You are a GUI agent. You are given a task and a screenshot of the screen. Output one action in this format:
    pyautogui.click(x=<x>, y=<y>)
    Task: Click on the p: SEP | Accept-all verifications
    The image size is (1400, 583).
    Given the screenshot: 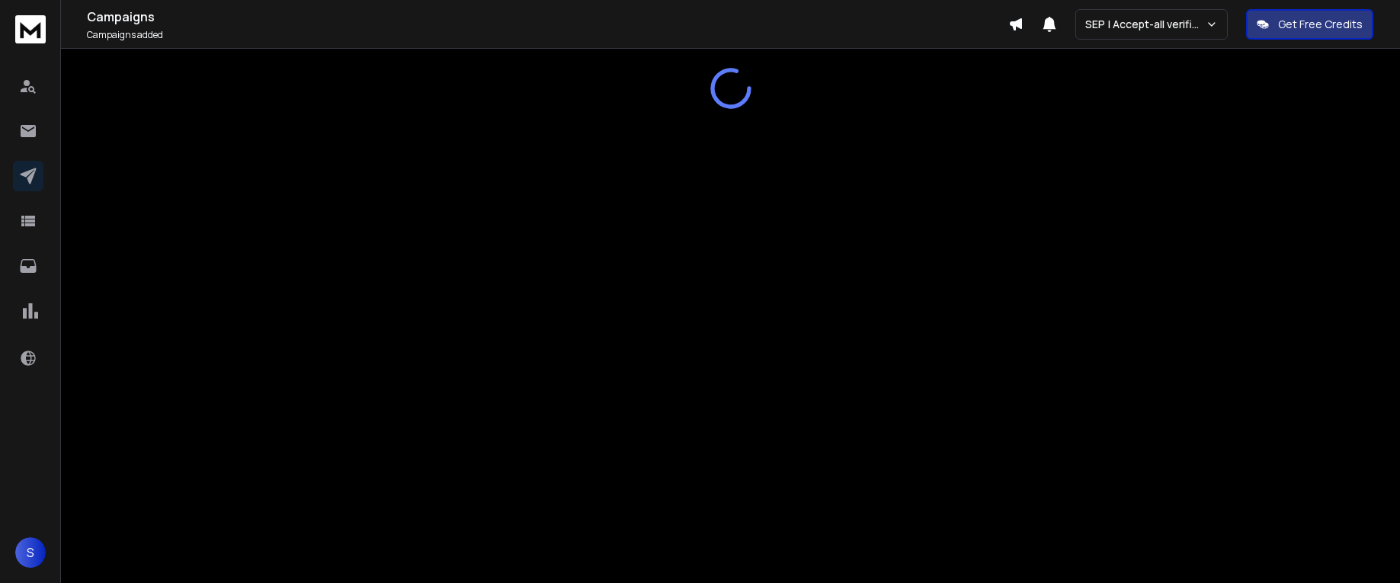 What is the action you would take?
    pyautogui.click(x=1146, y=24)
    